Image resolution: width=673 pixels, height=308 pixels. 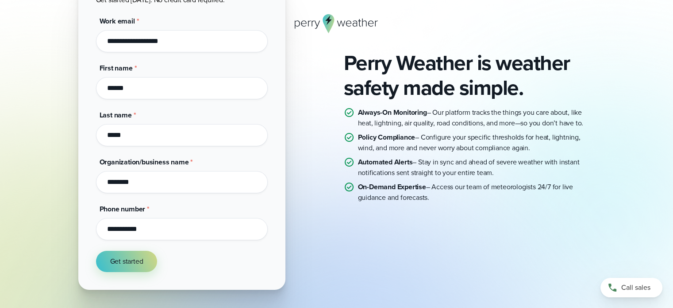 I want to click on span: First name, so click(x=116, y=68).